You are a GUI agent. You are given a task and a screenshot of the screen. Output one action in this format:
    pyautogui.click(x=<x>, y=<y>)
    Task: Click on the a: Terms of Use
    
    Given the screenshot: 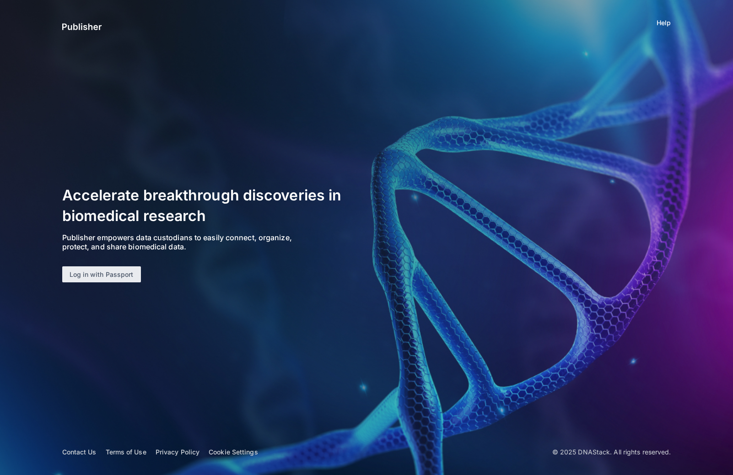 What is the action you would take?
    pyautogui.click(x=126, y=452)
    